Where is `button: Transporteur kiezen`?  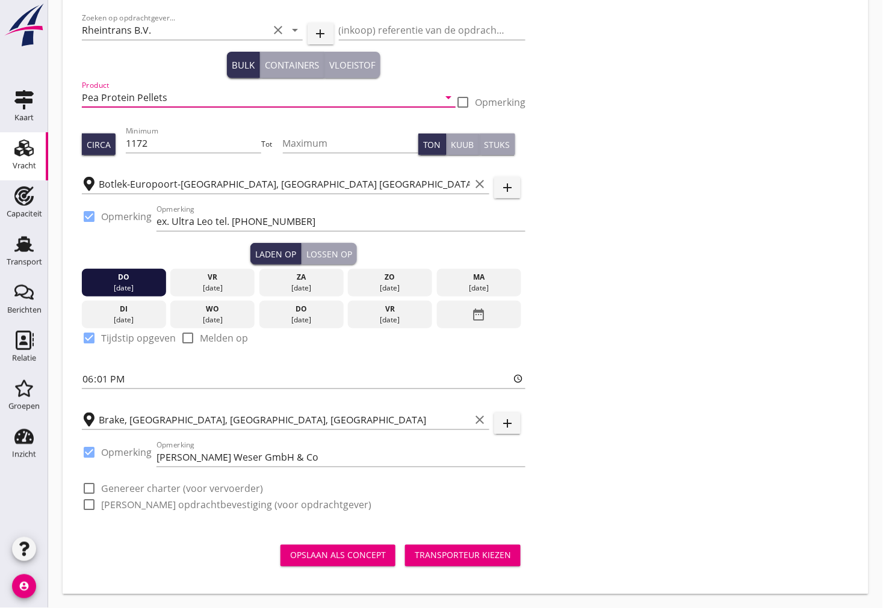
button: Transporteur kiezen is located at coordinates (463, 556).